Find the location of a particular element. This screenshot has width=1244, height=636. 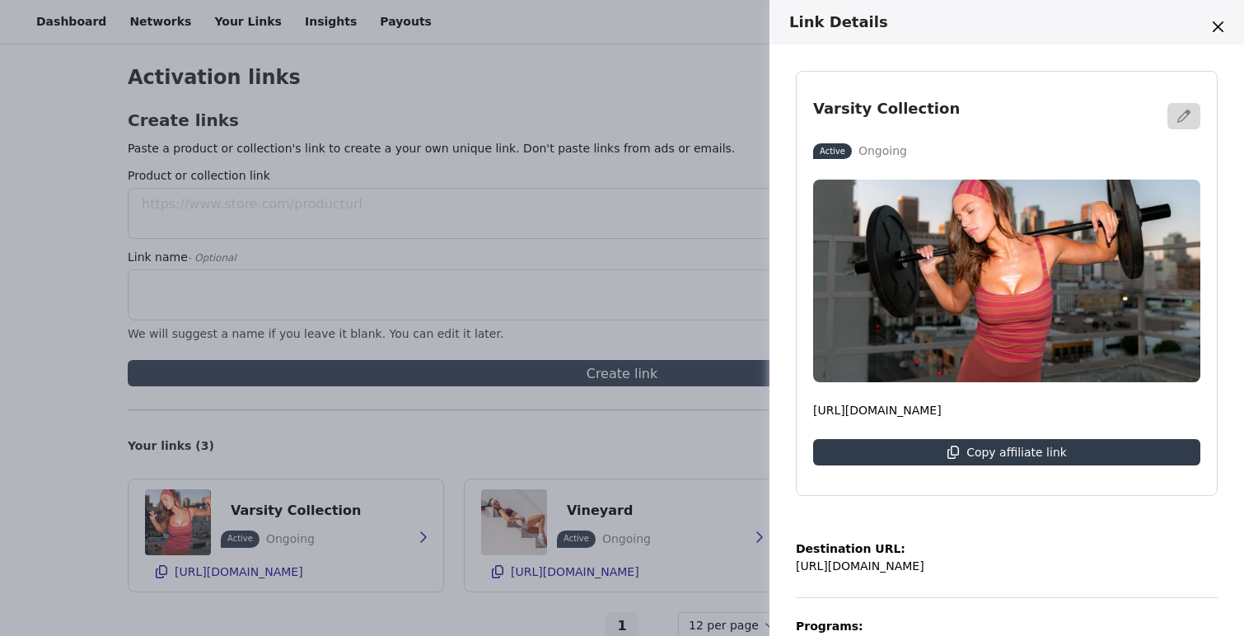

h3: Varsity Collection is located at coordinates (886, 109).